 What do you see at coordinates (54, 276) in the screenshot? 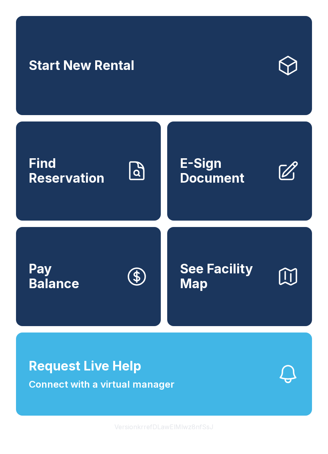
I see `span: Pay Balance` at bounding box center [54, 276].